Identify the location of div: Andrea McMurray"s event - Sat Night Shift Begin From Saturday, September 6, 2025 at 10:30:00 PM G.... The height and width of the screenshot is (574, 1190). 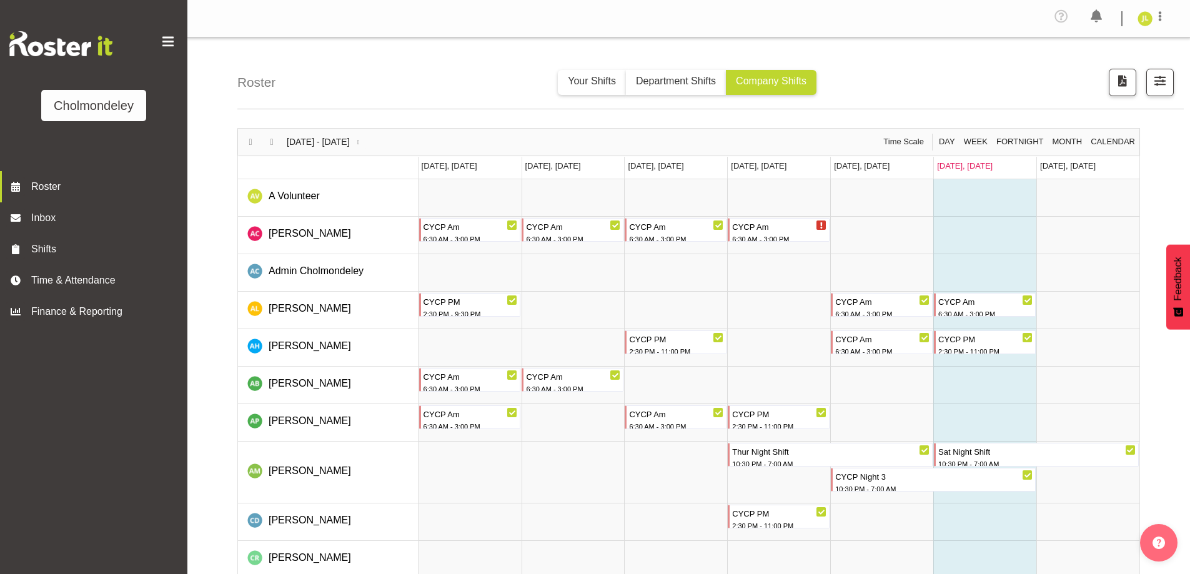
(1036, 455).